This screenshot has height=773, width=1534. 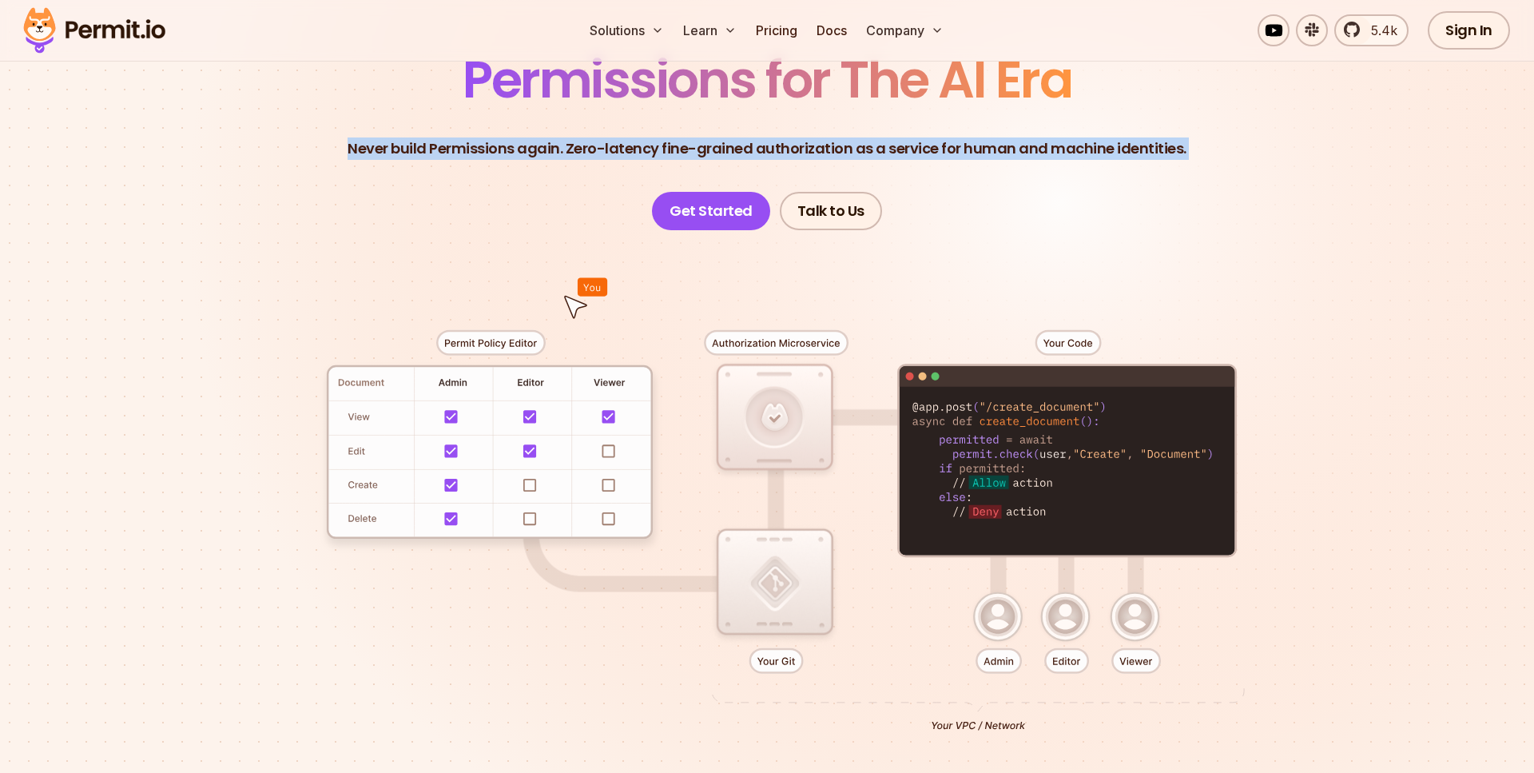 What do you see at coordinates (767, 149) in the screenshot?
I see `p: Never build Permissions again. Zero-latency fine-grained authorization as a service for human and...` at bounding box center [767, 149].